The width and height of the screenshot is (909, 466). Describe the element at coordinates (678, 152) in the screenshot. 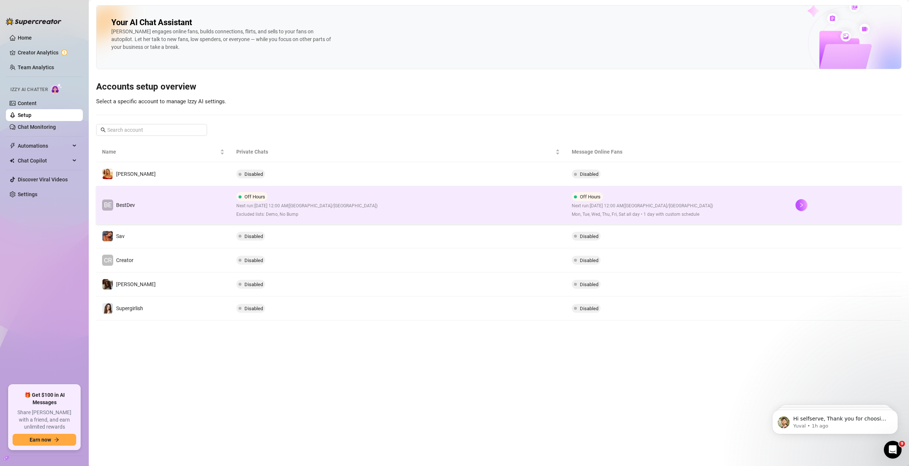

I see `th: Message Online Fans` at that location.